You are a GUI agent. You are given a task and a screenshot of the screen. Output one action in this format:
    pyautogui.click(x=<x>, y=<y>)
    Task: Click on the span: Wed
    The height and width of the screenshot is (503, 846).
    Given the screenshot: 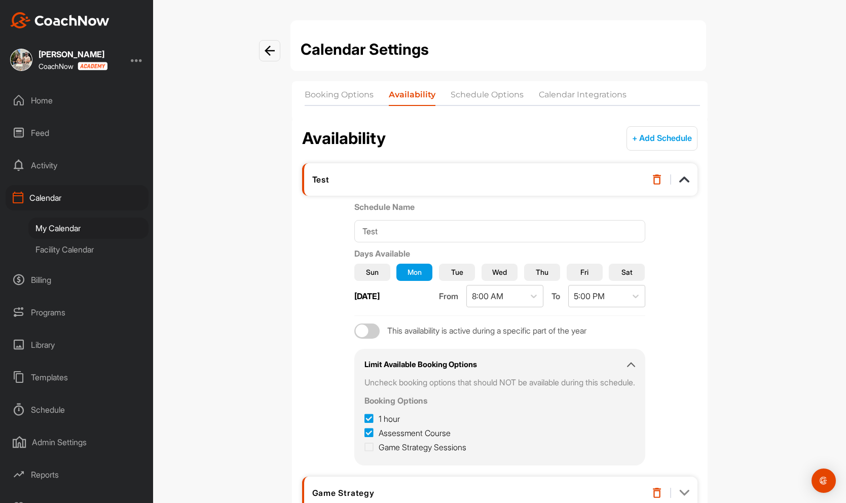 What is the action you would take?
    pyautogui.click(x=499, y=272)
    